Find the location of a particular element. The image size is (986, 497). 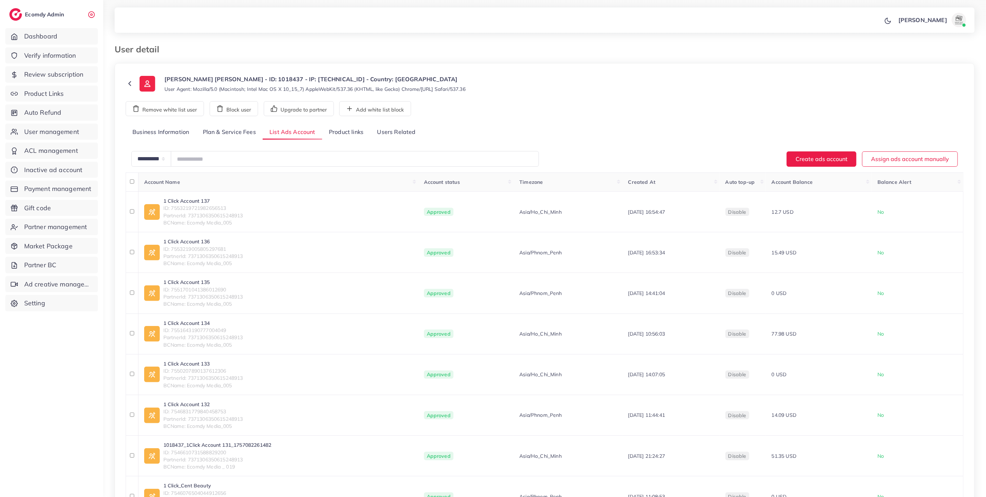

a: Payment management is located at coordinates (52, 189).